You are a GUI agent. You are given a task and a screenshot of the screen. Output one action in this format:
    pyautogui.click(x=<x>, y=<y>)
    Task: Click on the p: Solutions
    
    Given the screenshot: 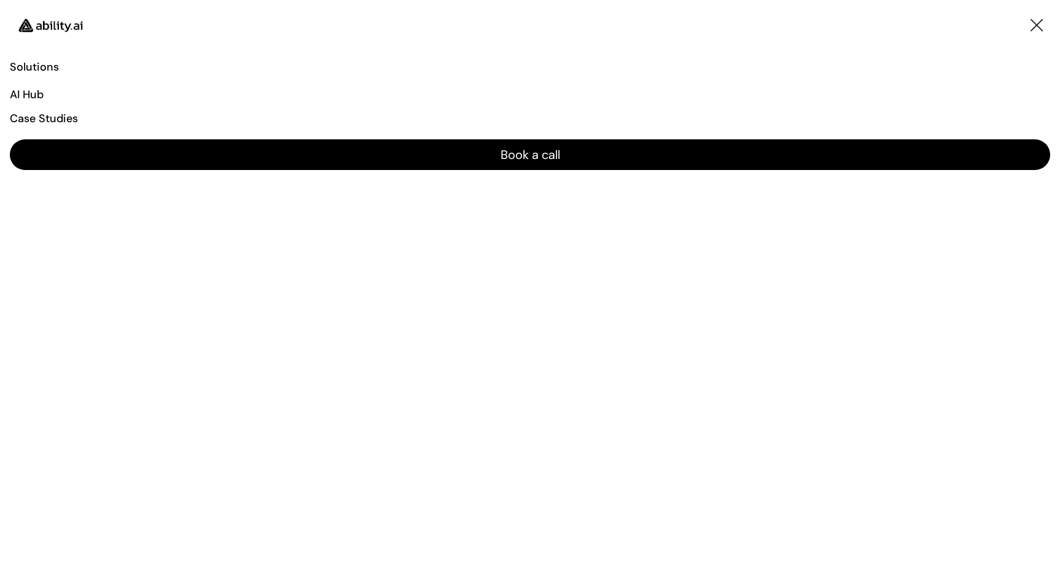 What is the action you would take?
    pyautogui.click(x=34, y=67)
    